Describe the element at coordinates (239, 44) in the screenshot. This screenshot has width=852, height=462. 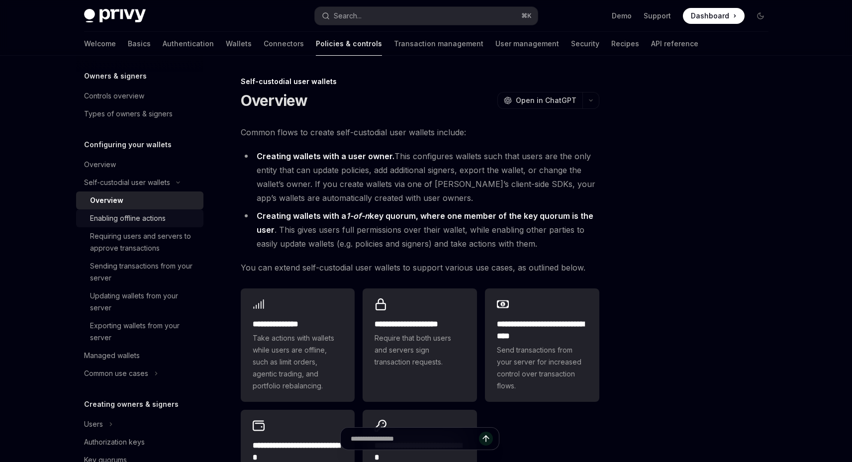
I see `a: Wallets` at that location.